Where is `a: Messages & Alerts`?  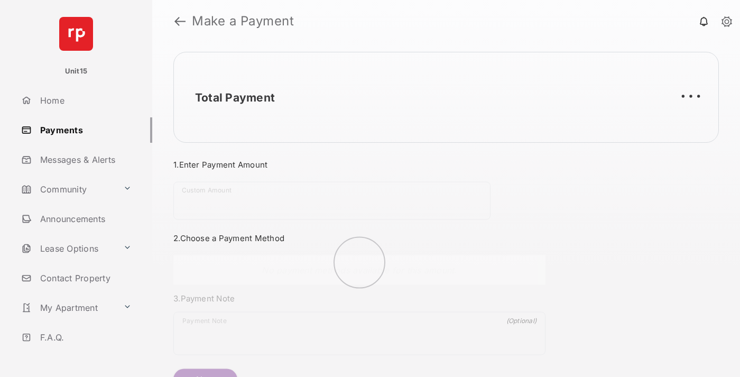
a: Messages & Alerts is located at coordinates (85, 160).